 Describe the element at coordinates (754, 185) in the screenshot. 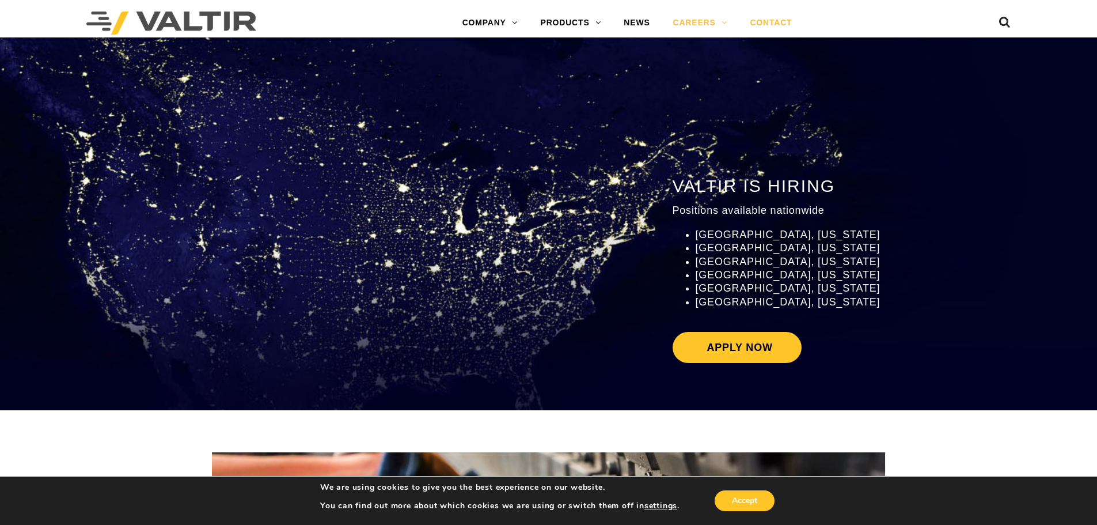

I see `span: VALTIR IS HIRING` at that location.